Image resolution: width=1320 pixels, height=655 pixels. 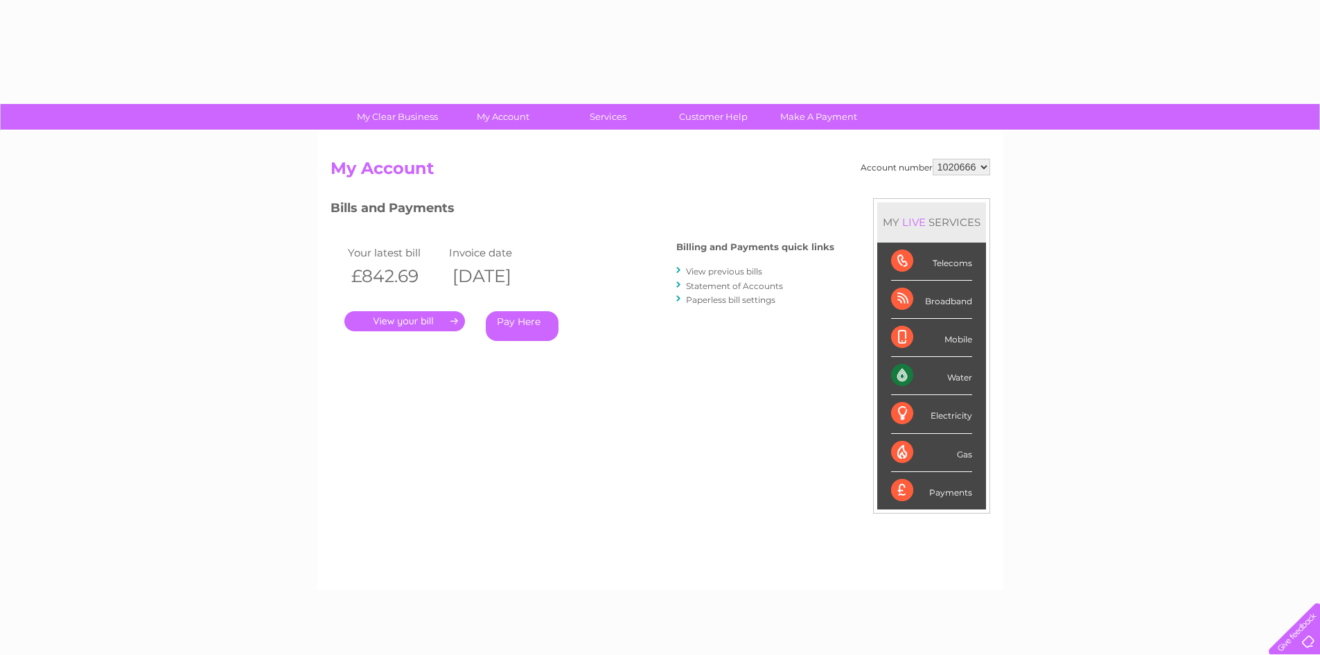 I want to click on div: Account number, so click(x=925, y=167).